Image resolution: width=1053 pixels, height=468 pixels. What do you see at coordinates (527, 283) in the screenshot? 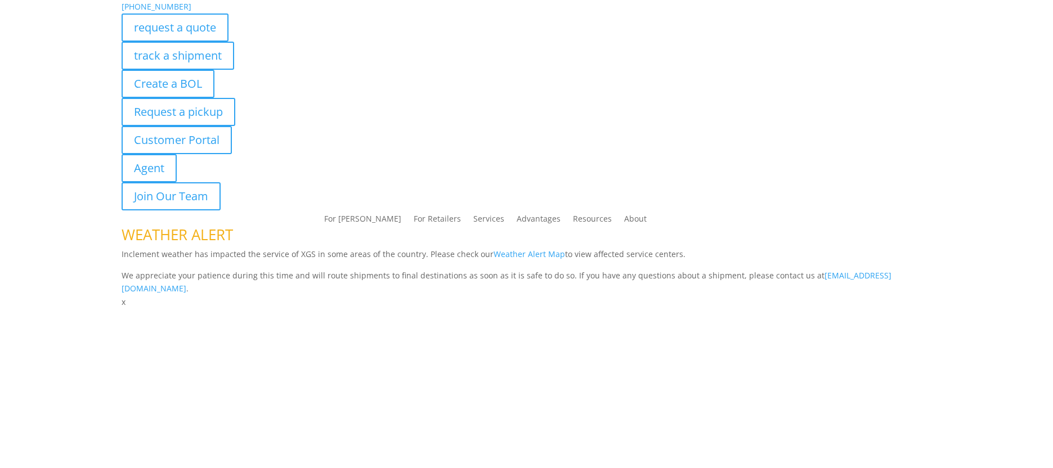
I see `p: We appreciate your patience during this time and will route shipments to final destinations as so...` at bounding box center [527, 283].